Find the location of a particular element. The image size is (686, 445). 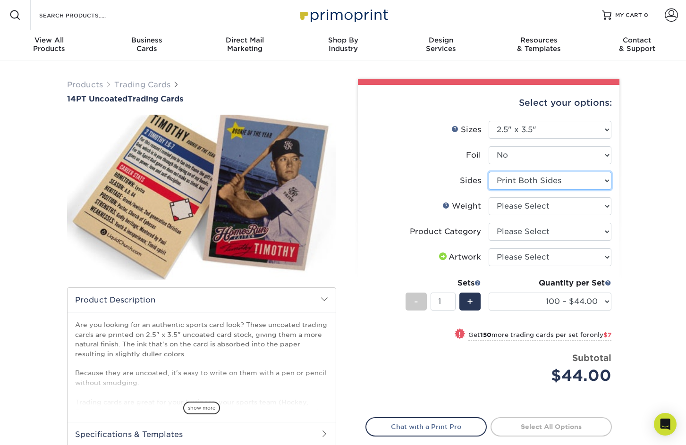

div: Cards is located at coordinates (147, 44).